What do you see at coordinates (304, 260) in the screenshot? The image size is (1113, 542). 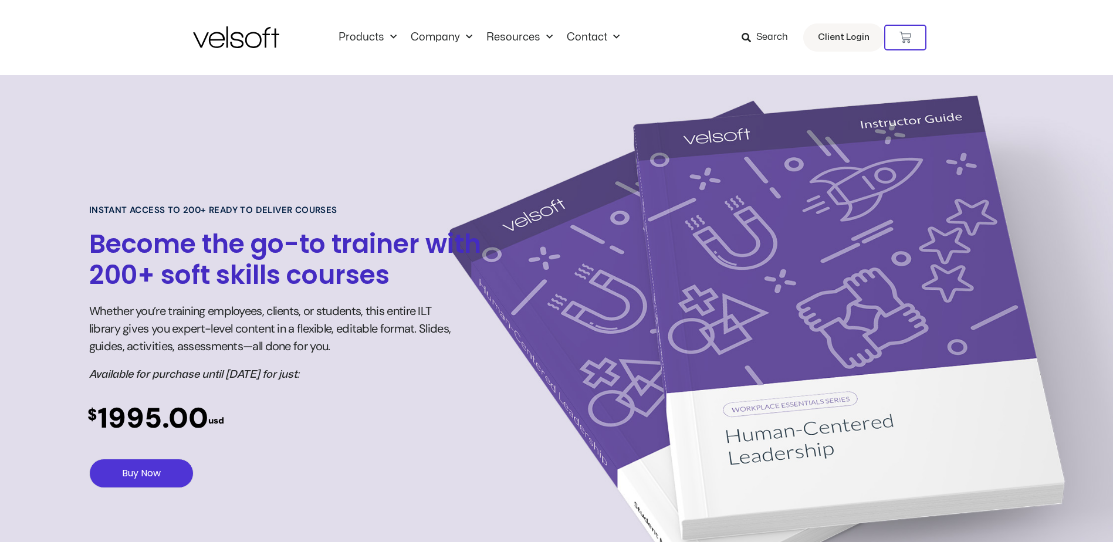 I see `h1: Become the go-to trainer with 200+ soft skills courses` at bounding box center [304, 260].